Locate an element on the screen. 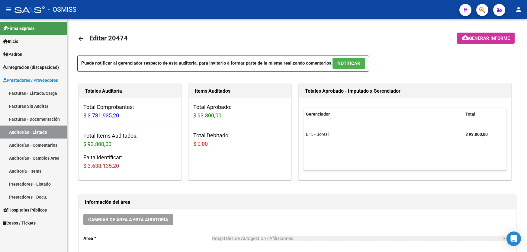  span: Hospitales de Autogestión - Afiliaciones is located at coordinates (252, 238).